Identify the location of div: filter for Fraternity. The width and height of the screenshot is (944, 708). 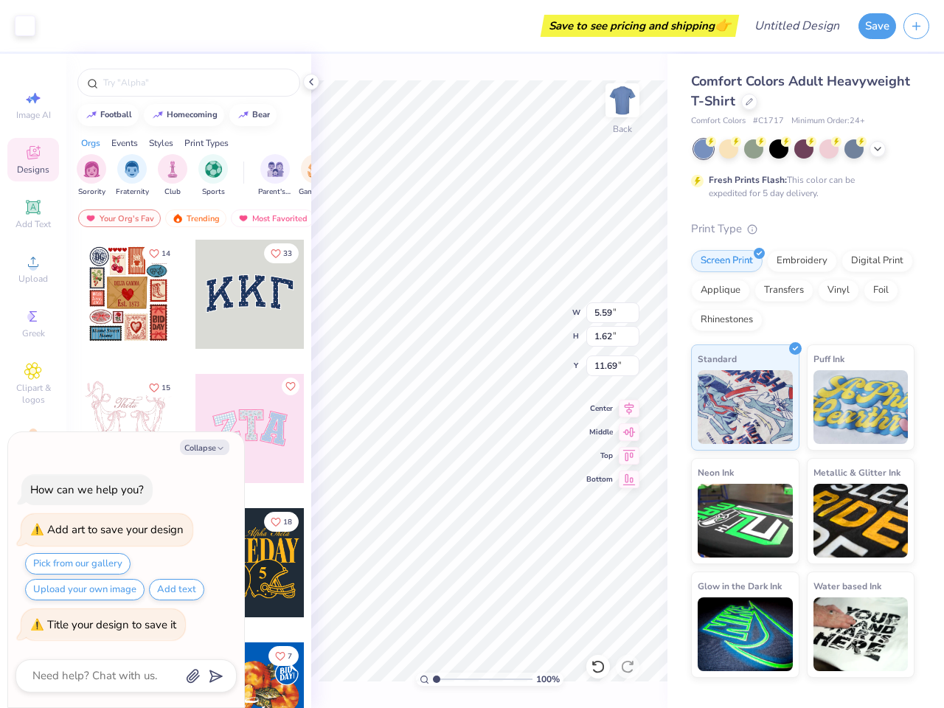
(132, 176).